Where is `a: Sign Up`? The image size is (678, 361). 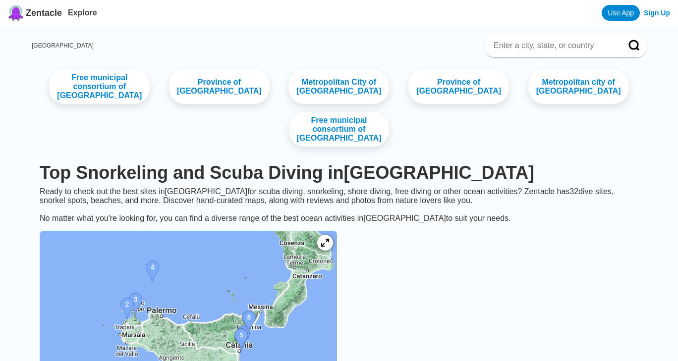 a: Sign Up is located at coordinates (657, 13).